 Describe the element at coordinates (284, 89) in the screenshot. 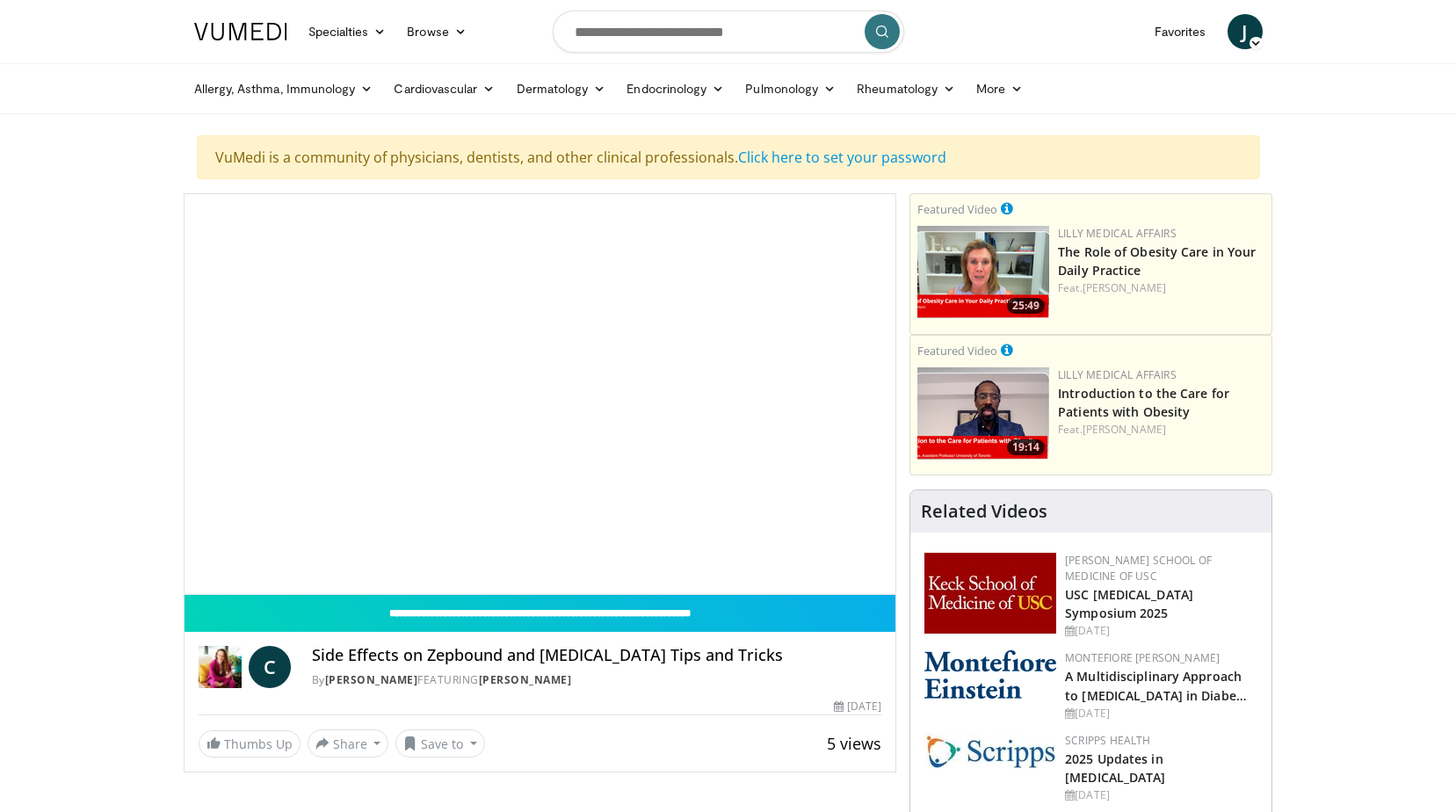

I see `a: Allergy, Asthma, Immunology` at that location.